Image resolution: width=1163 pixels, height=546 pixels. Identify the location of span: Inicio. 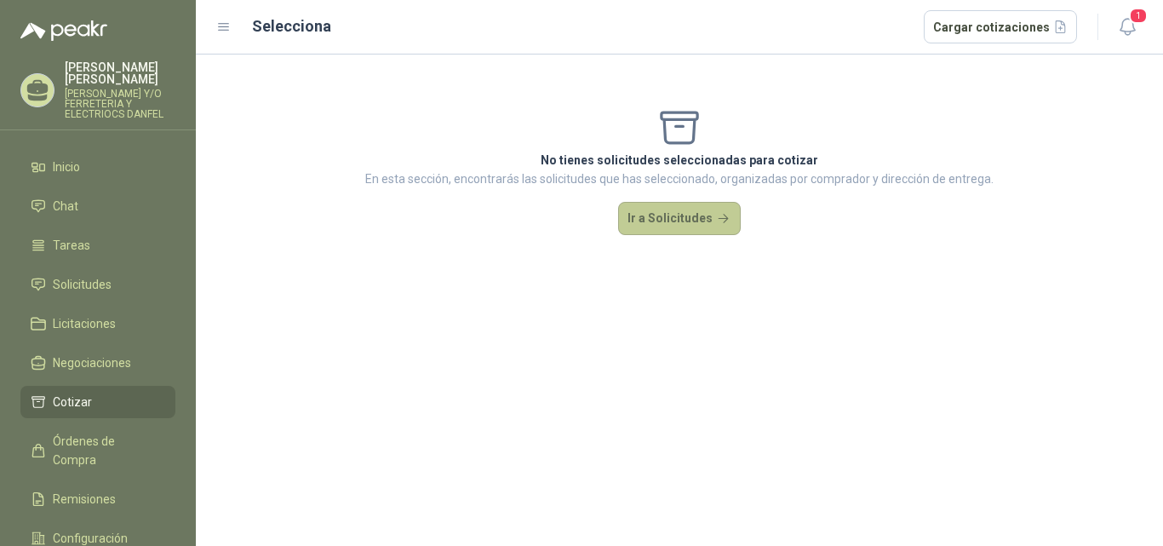
(66, 167).